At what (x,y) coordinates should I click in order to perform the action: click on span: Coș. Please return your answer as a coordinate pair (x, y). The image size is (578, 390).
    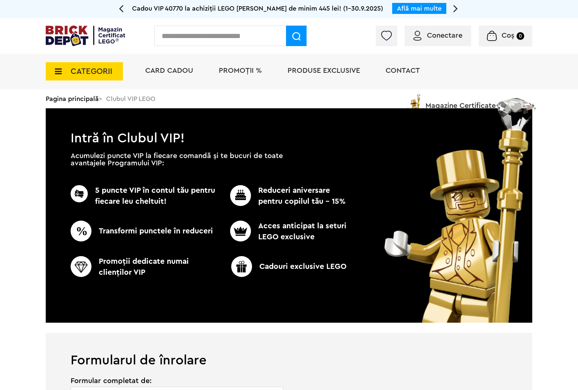
    Looking at the image, I should click on (508, 35).